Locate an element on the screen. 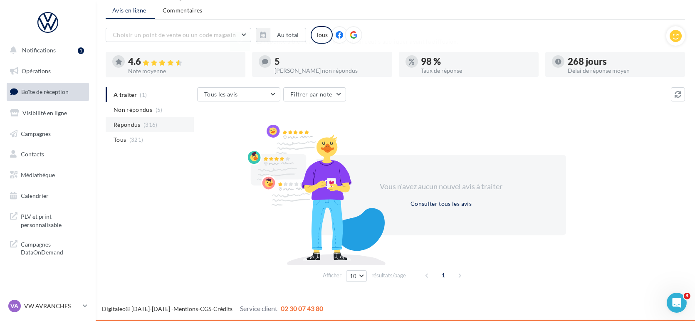 The image size is (695, 321). a: Visibilité en ligne is located at coordinates (48, 113).